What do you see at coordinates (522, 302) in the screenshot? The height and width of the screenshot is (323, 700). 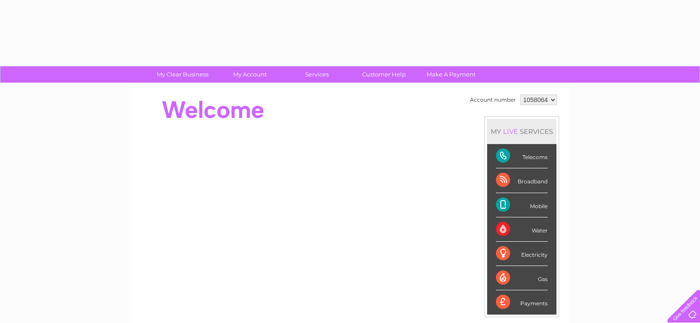 I see `div: Payments` at bounding box center [522, 302].